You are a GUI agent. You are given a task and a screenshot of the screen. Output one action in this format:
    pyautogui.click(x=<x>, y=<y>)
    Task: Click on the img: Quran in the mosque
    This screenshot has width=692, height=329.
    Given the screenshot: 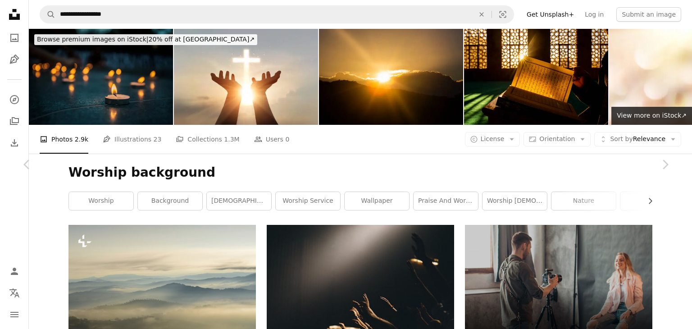 What is the action you would take?
    pyautogui.click(x=536, y=77)
    